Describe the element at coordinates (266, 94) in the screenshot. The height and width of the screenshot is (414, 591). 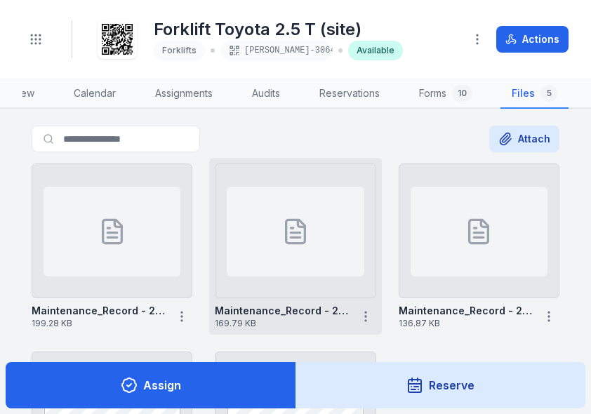
I see `a: Audits` at that location.